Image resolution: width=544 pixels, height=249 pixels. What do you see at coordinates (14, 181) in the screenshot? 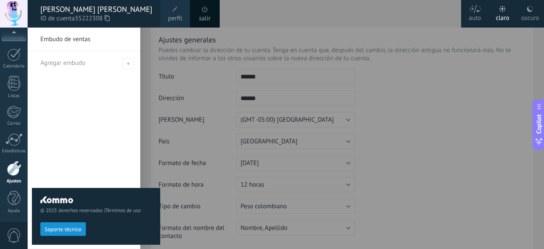
I see `div: Ajustes` at bounding box center [14, 181].